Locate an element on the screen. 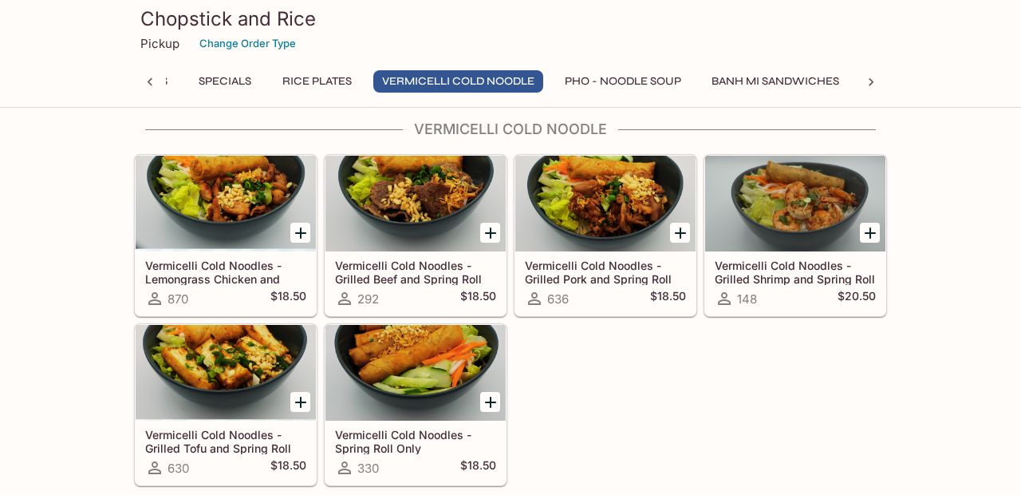  div: Vermicelli Cold Noodles - Lemongrass Chicken and Spring Roll is located at coordinates (226, 203).